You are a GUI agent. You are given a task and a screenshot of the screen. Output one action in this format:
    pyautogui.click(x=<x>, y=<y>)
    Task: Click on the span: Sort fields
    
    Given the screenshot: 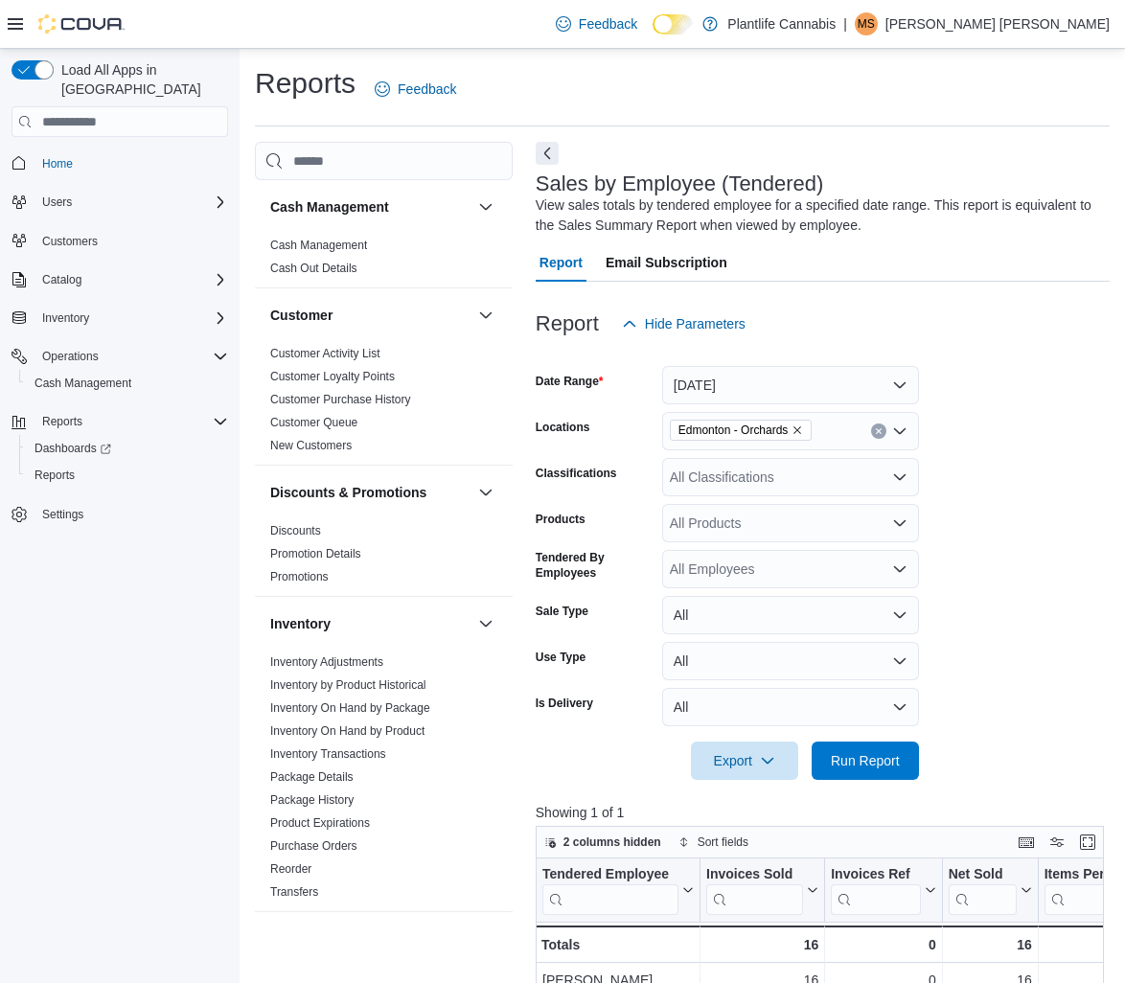 What is the action you would take?
    pyautogui.click(x=722, y=842)
    